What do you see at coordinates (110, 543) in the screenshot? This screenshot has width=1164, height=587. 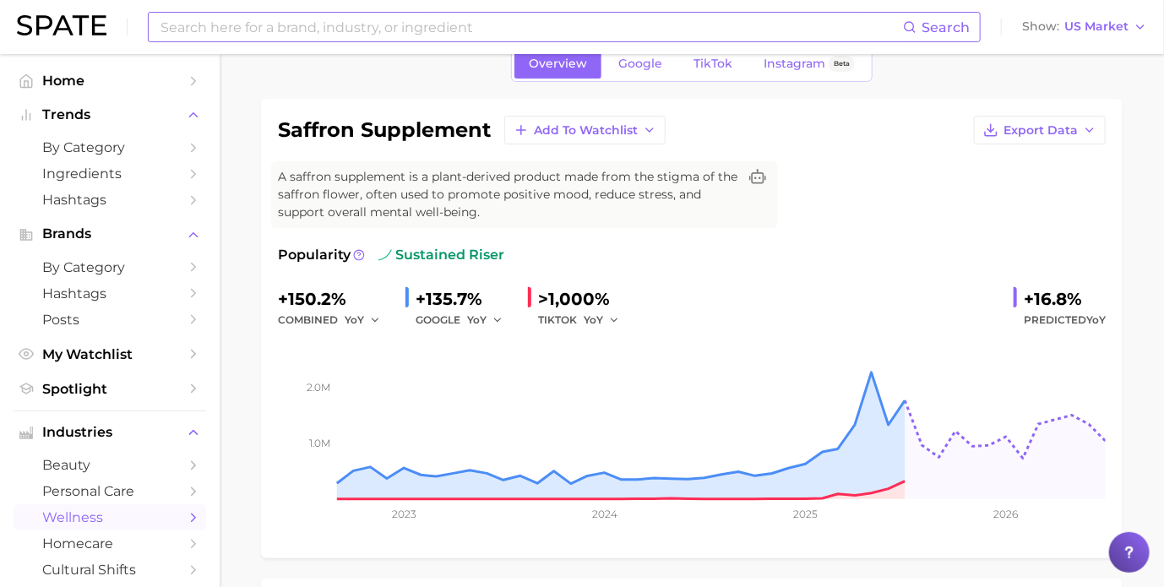 I see `span: homecare` at bounding box center [110, 543].